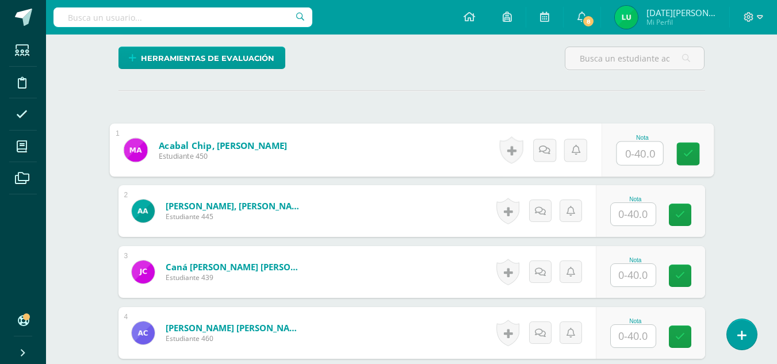 Image resolution: width=777 pixels, height=364 pixels. I want to click on span: Estudiante 439, so click(235, 277).